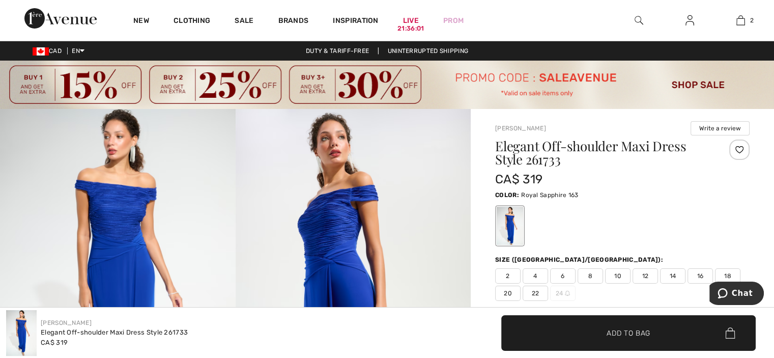 Image resolution: width=774 pixels, height=358 pixels. I want to click on a: Live21:36:01, so click(411, 20).